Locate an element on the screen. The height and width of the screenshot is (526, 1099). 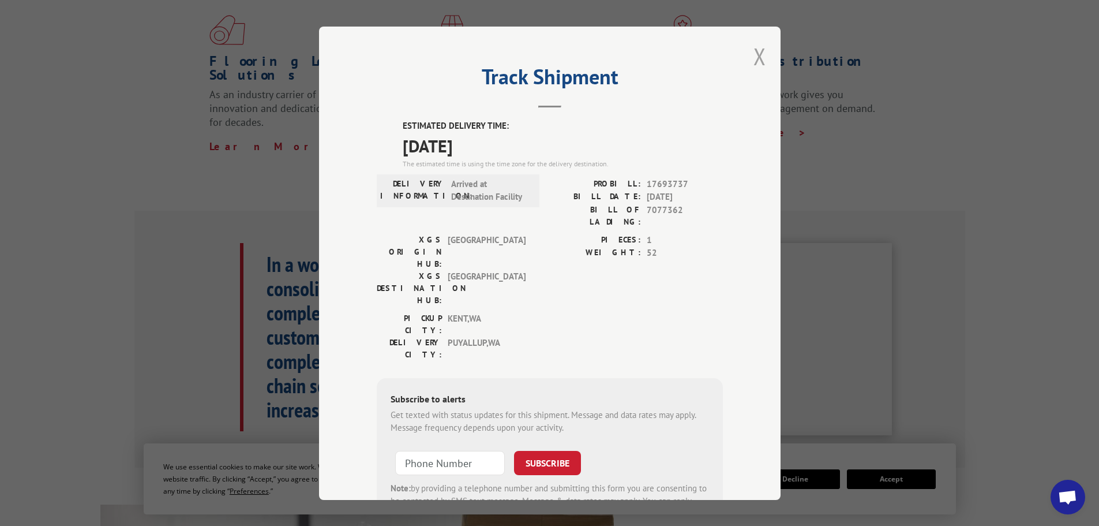
label: WEIGHT: is located at coordinates (595, 253).